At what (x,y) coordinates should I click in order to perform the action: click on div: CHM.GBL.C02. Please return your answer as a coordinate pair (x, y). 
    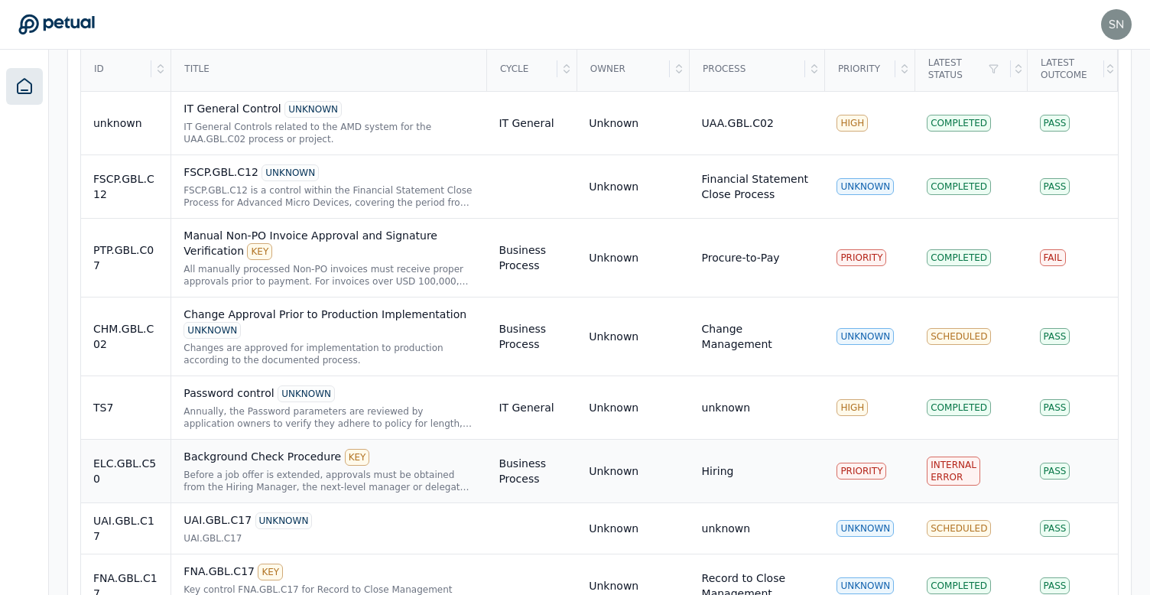
    Looking at the image, I should click on (125, 336).